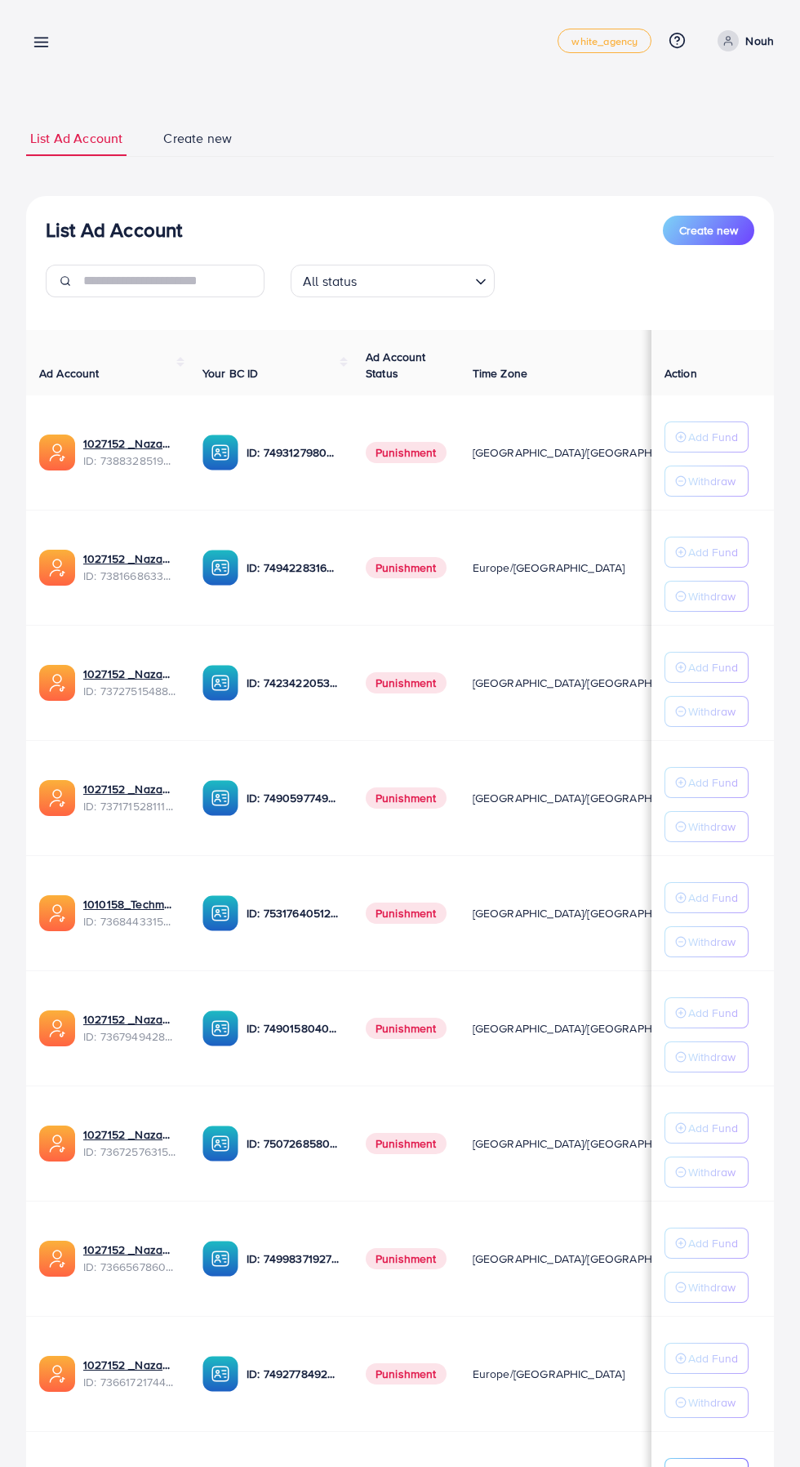  Describe the element at coordinates (130, 1258) in the screenshot. I see `div: <span class='underline'>1027152 _Nazaagency_0051</span></br>7366567860828749825` at that location.